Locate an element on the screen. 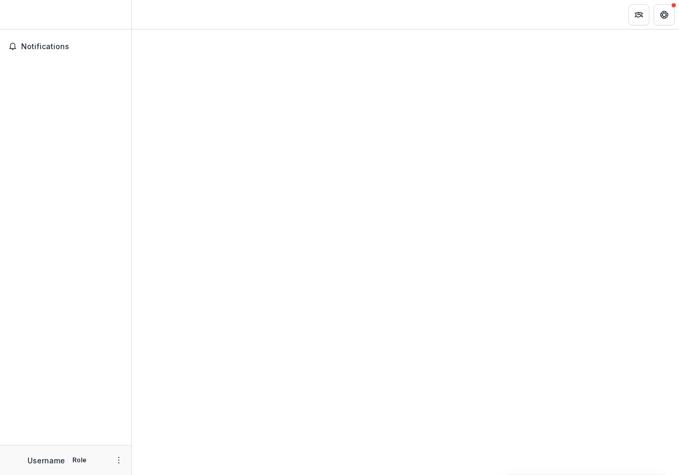  button: More is located at coordinates (119, 460).